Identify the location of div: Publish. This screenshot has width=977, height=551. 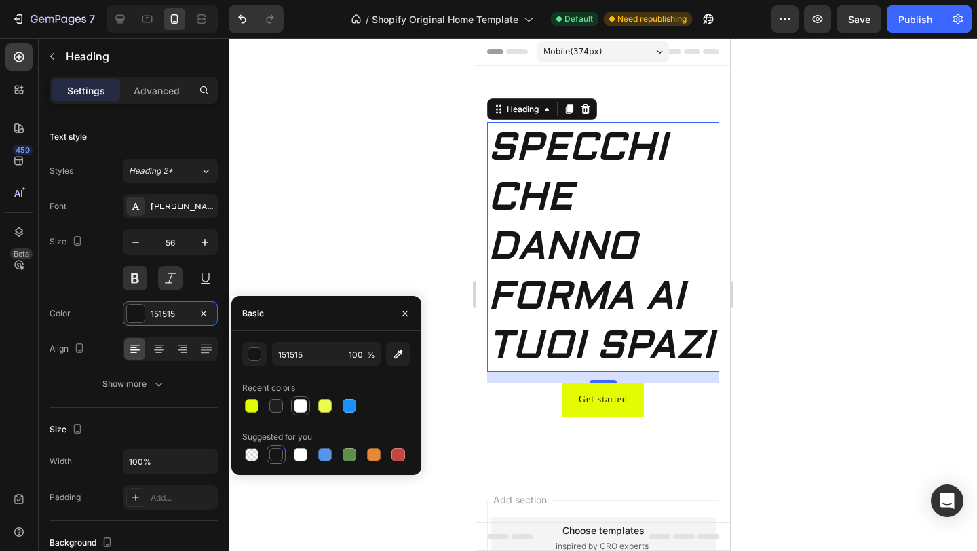
(915, 19).